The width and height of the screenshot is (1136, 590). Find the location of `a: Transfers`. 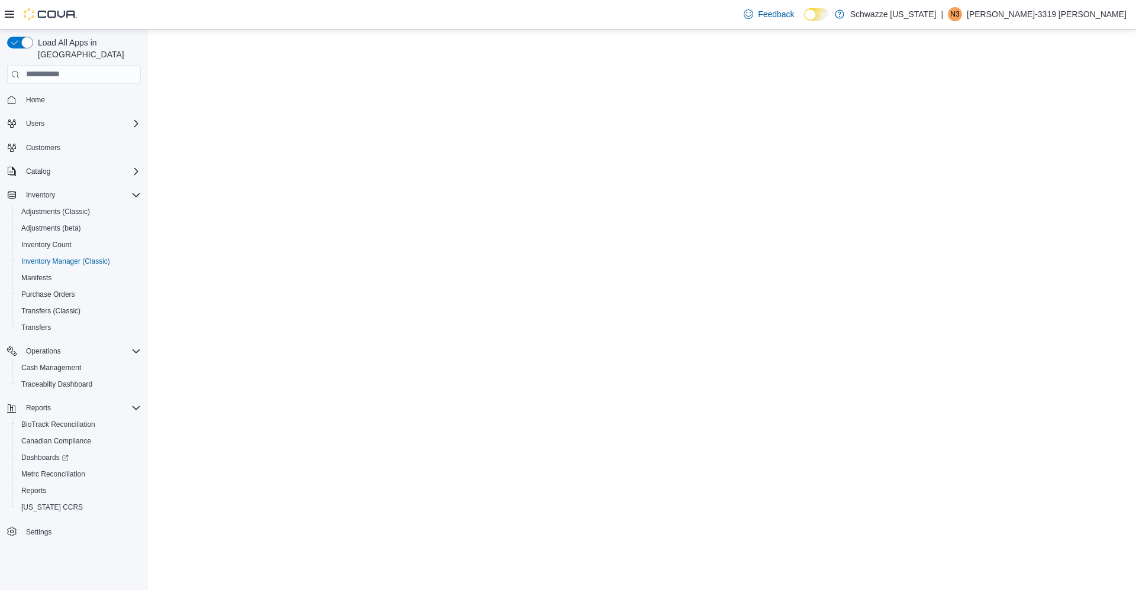

a: Transfers is located at coordinates (36, 328).